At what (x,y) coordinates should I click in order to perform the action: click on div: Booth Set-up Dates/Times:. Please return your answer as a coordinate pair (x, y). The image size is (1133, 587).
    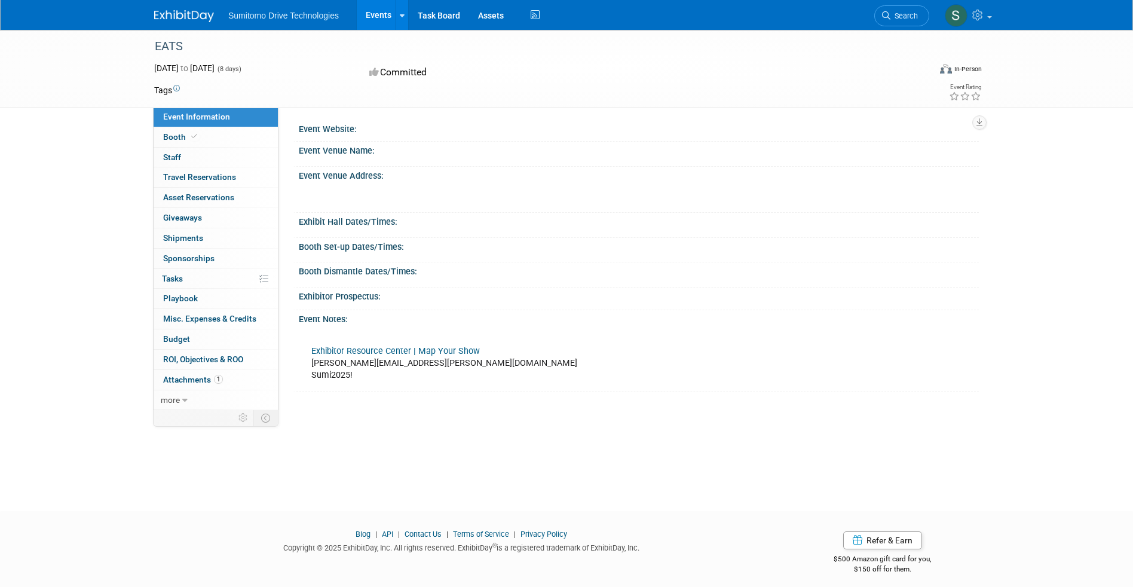
    Looking at the image, I should click on (639, 245).